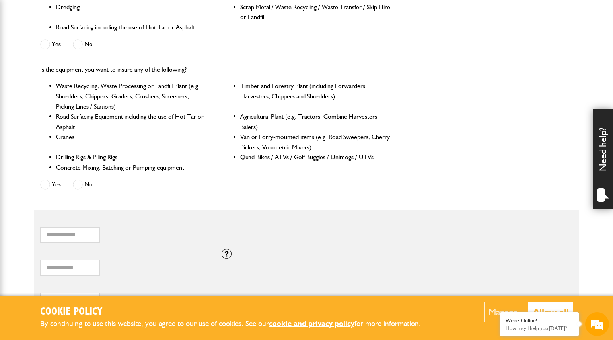 The image size is (613, 340). I want to click on button: Manage, so click(503, 311).